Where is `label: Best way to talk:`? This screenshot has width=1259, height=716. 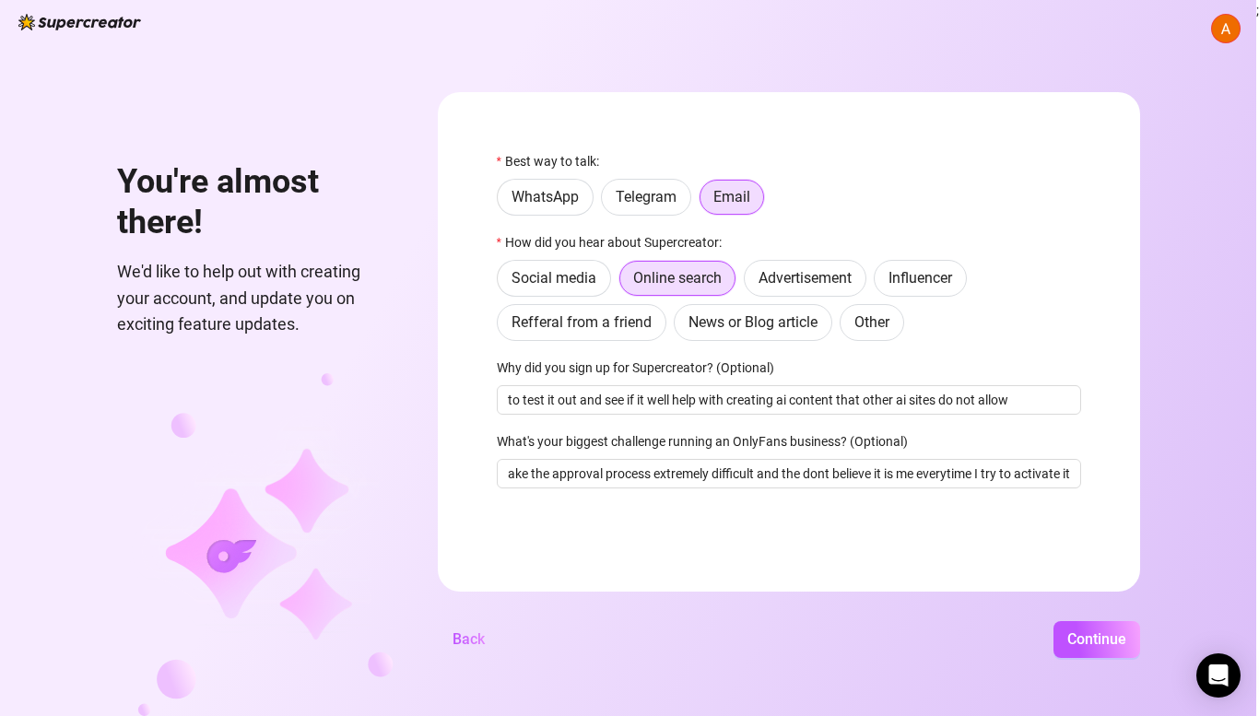
label: Best way to talk: is located at coordinates (554, 161).